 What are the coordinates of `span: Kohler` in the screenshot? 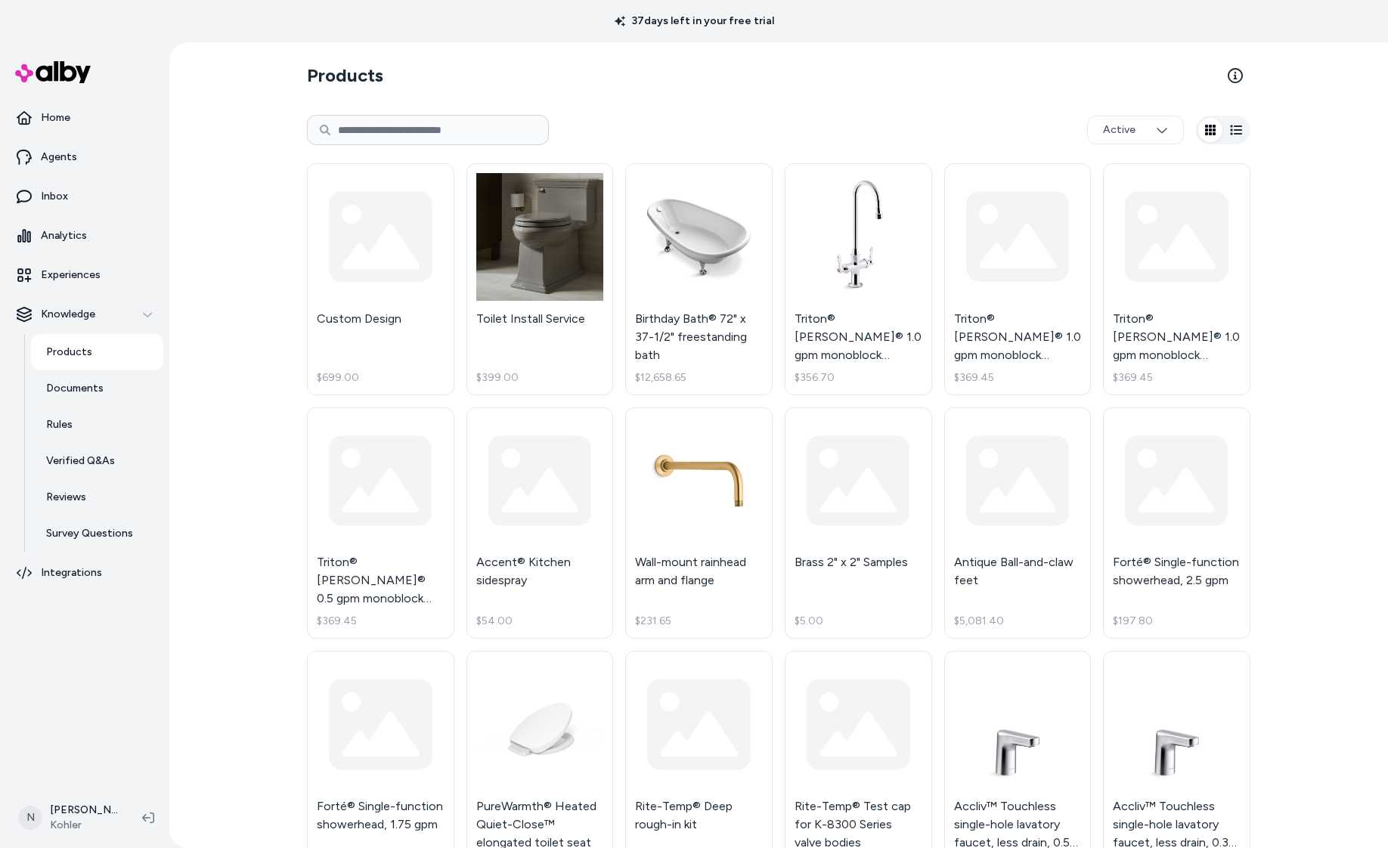 It's located at (84, 826).